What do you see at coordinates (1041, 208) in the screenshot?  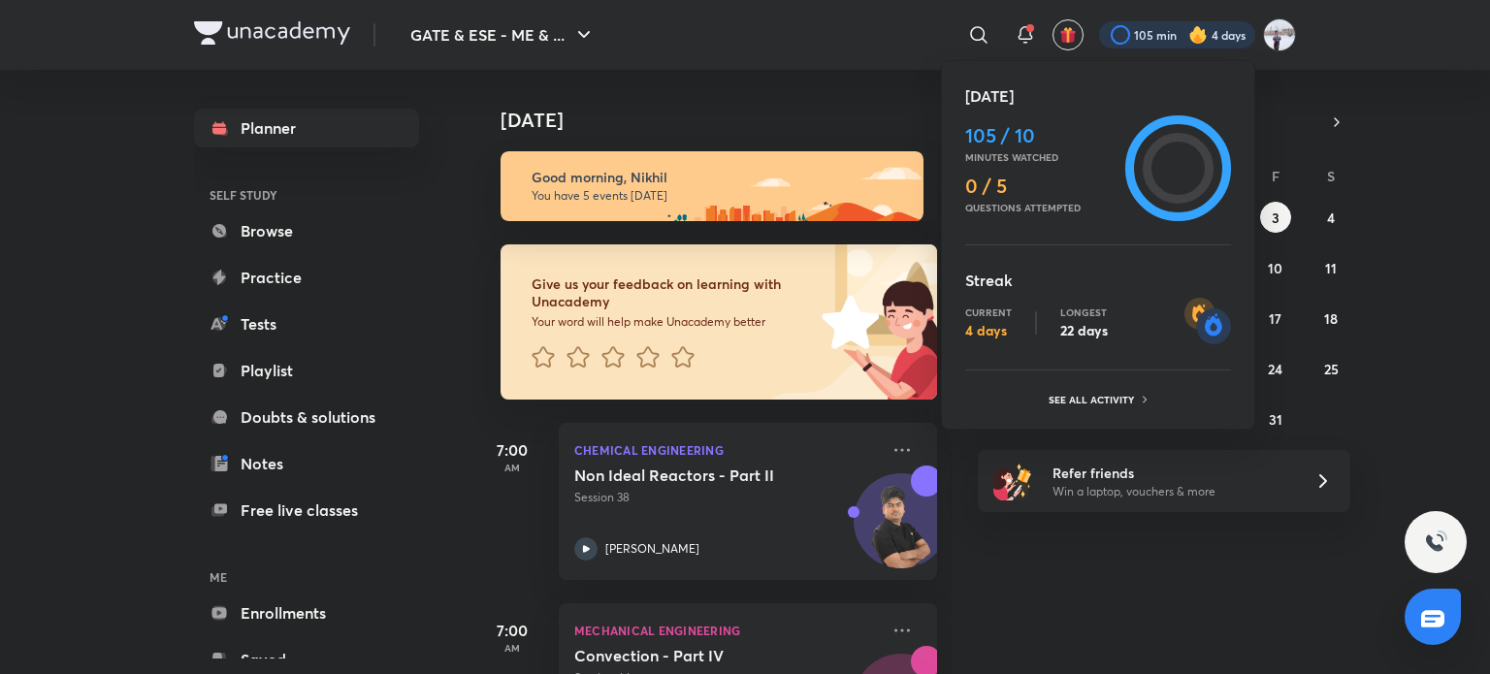 I see `p: Questions attempted` at bounding box center [1041, 208].